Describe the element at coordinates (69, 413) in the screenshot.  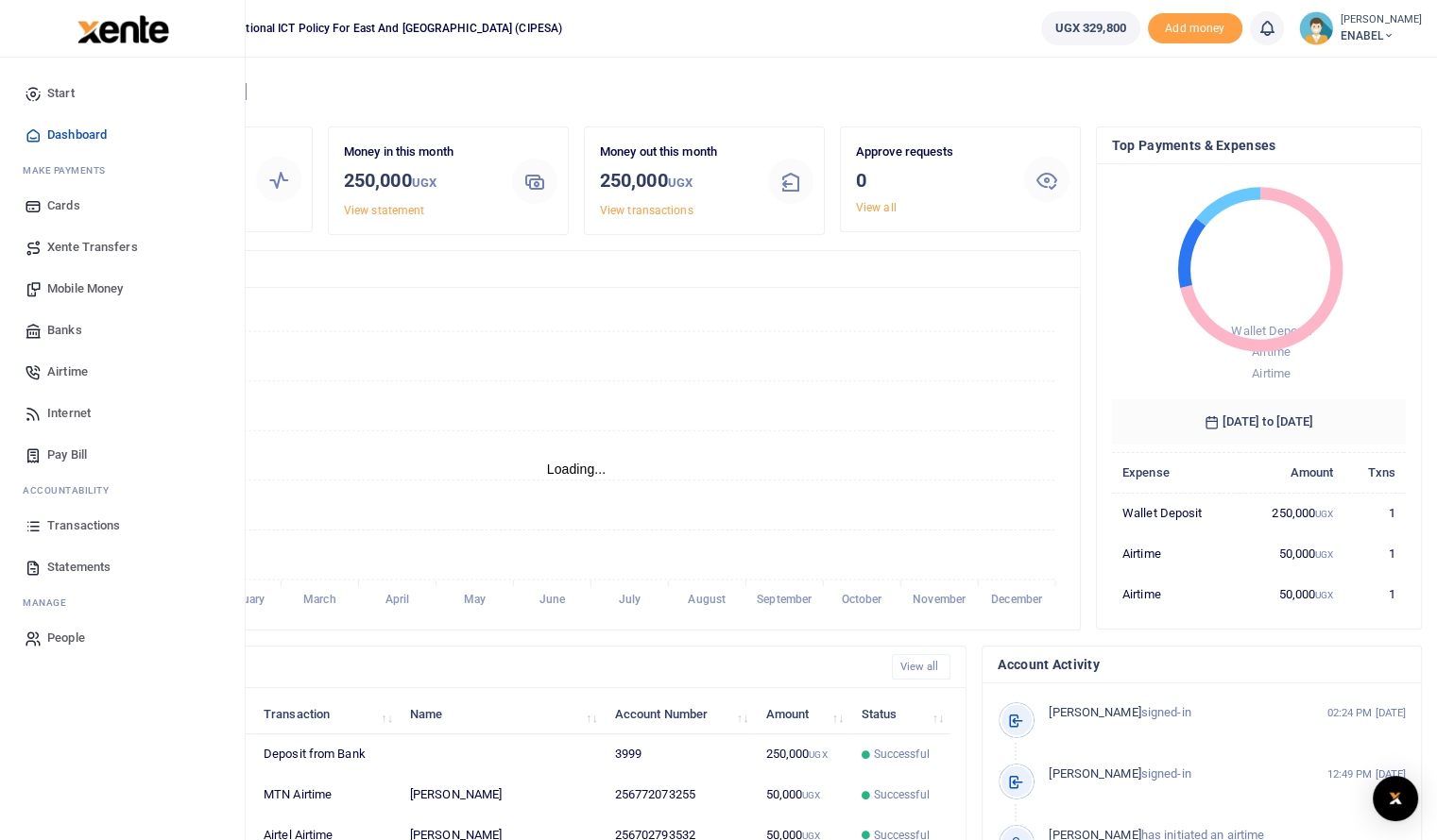
I see `span: Internet` at that location.